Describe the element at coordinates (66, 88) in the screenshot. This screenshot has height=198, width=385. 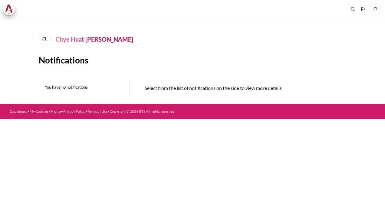
I see `div: You have no notifications` at that location.